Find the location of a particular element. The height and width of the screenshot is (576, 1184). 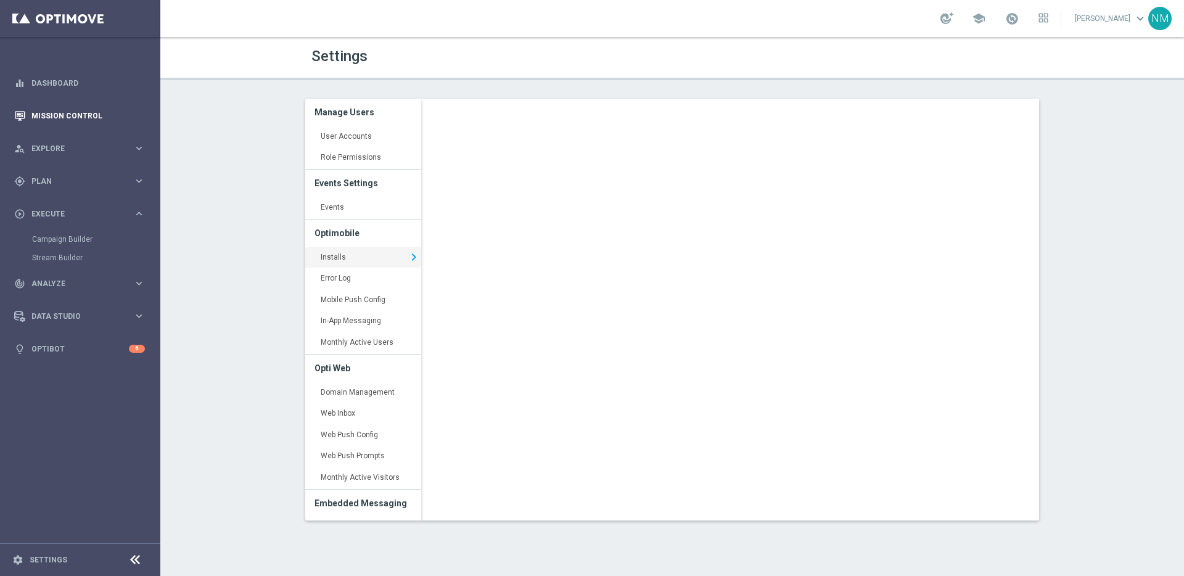

div: lightbulb Optibot 6 is located at coordinates (80, 349).